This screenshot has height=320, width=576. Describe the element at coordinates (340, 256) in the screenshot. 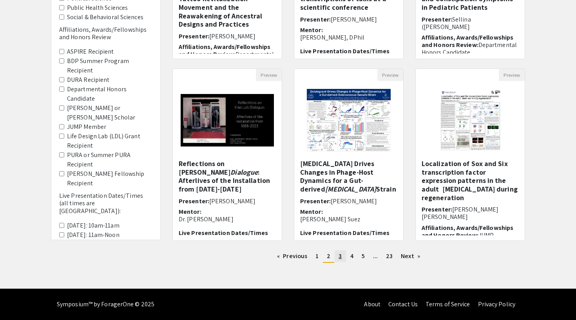

I see `span: 3` at that location.